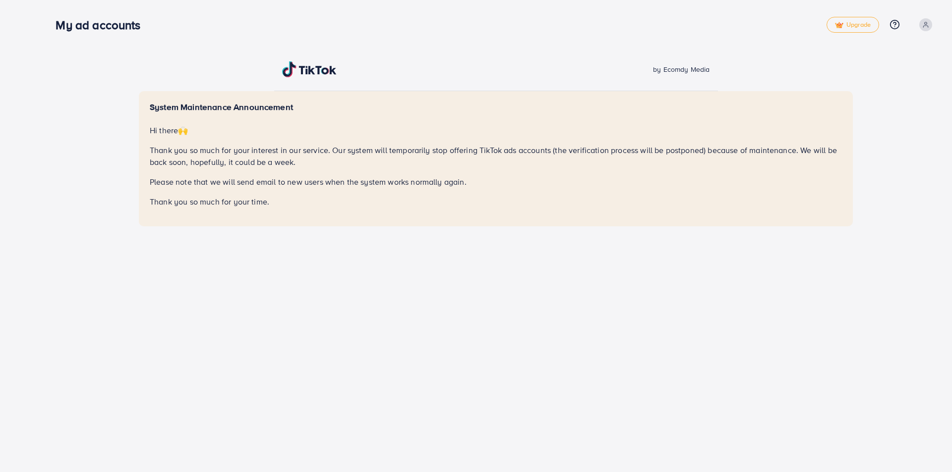 The height and width of the screenshot is (472, 952). What do you see at coordinates (681, 69) in the screenshot?
I see `span: by Ecomdy Media` at bounding box center [681, 69].